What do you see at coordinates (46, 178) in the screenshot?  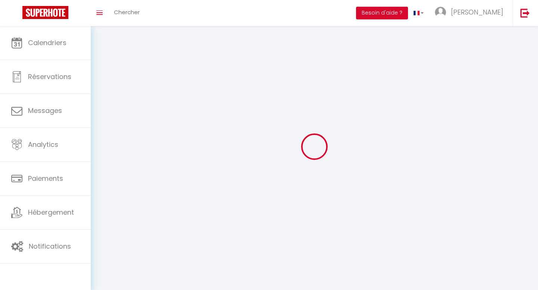 I see `span: Paiements` at bounding box center [46, 178].